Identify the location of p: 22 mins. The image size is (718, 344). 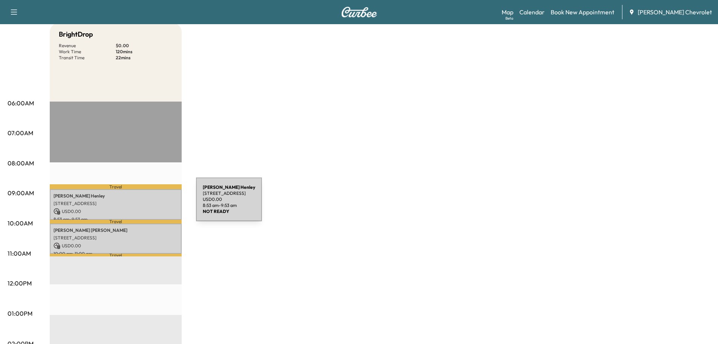
(144, 58).